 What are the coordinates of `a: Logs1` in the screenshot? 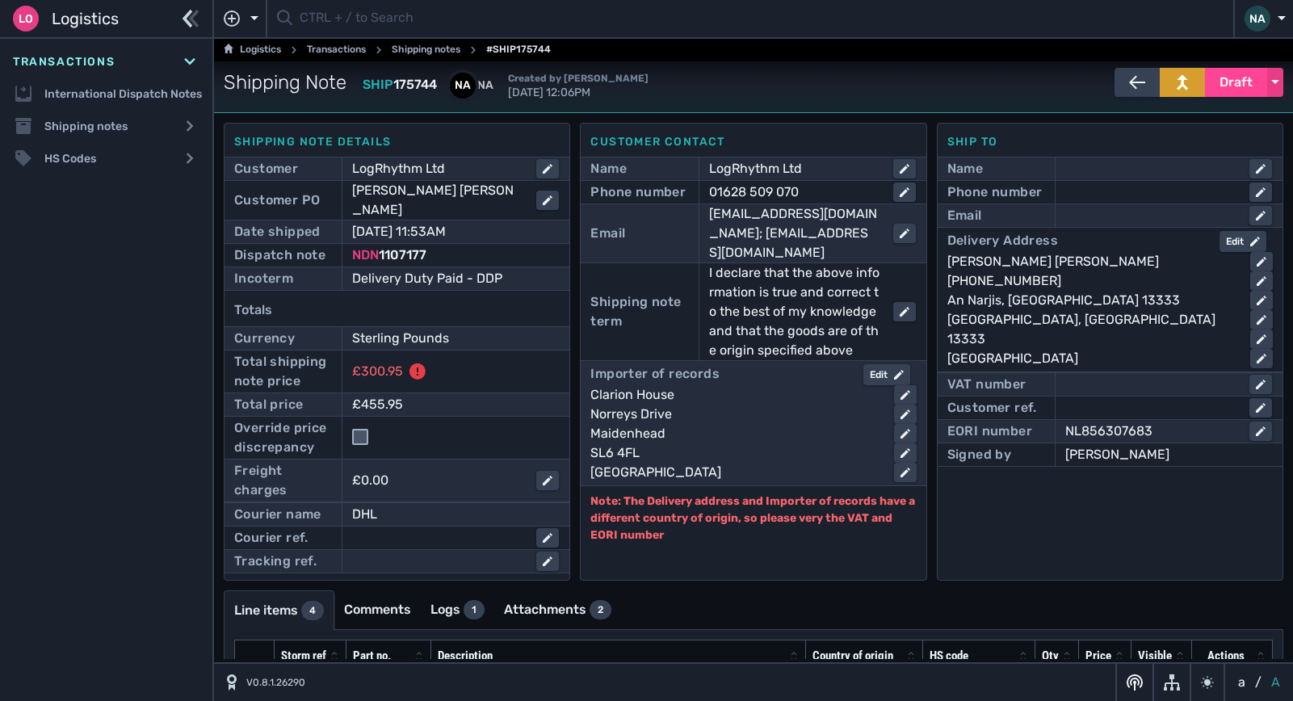 It's located at (457, 610).